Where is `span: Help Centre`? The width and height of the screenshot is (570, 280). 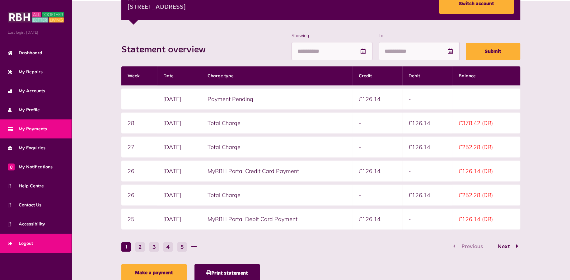 span: Help Centre is located at coordinates (26, 186).